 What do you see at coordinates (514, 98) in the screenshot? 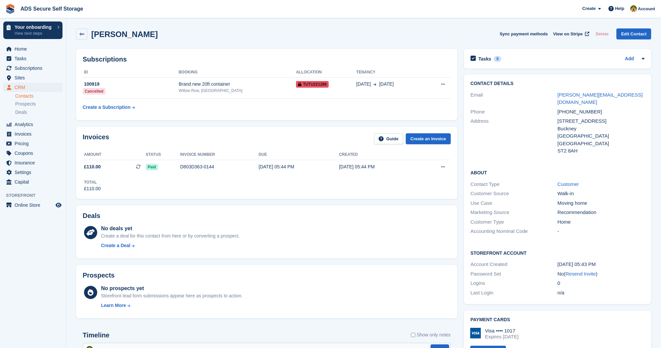
I see `div: Email` at bounding box center [514, 98].